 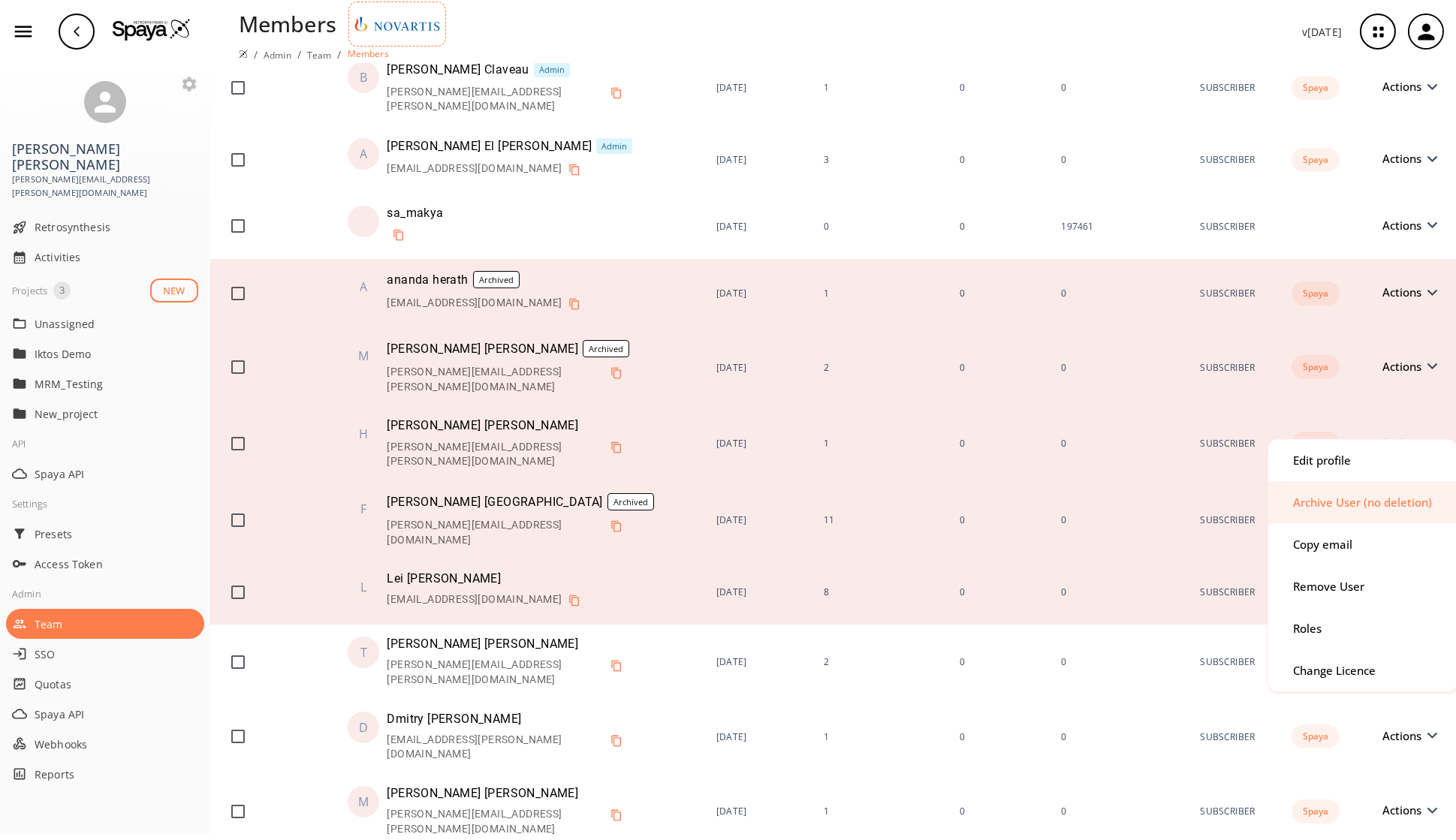 I want to click on span: SSO, so click(x=116, y=654).